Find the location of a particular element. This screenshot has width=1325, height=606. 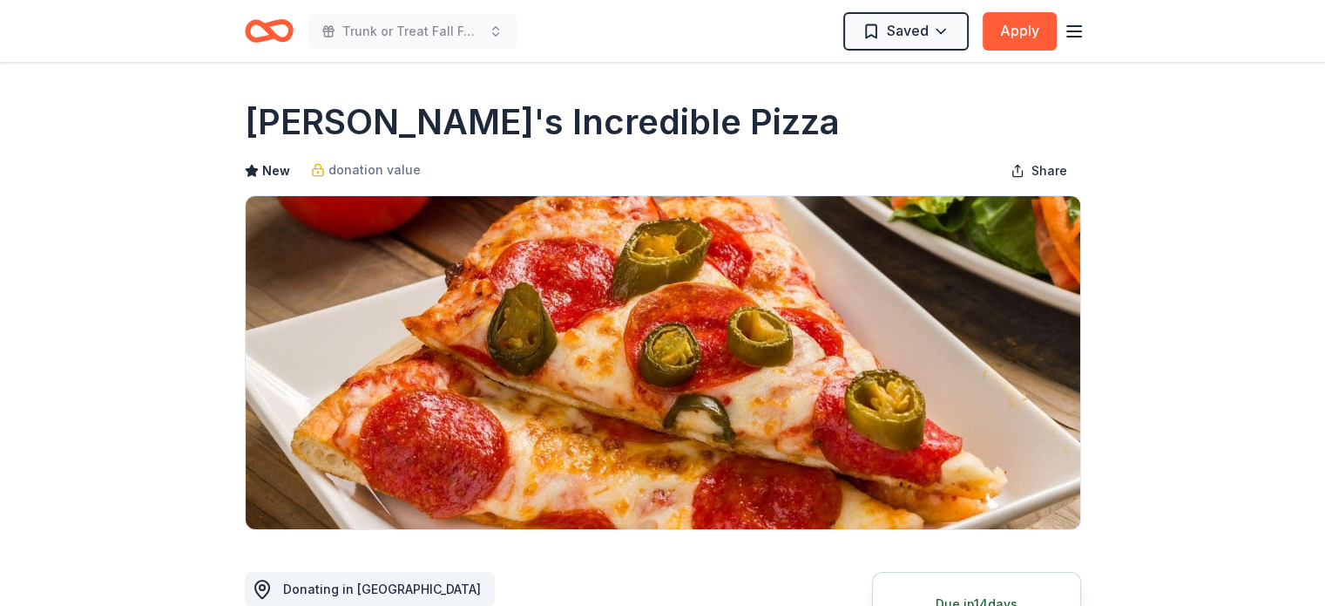

button: Saved is located at coordinates (906, 31).